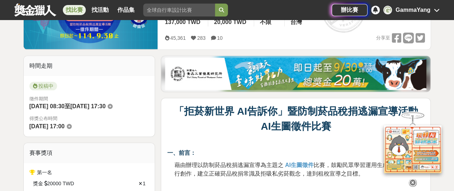 The image size is (454, 191). What do you see at coordinates (230, 22) in the screenshot?
I see `span: 20,000 TWD` at bounding box center [230, 22].